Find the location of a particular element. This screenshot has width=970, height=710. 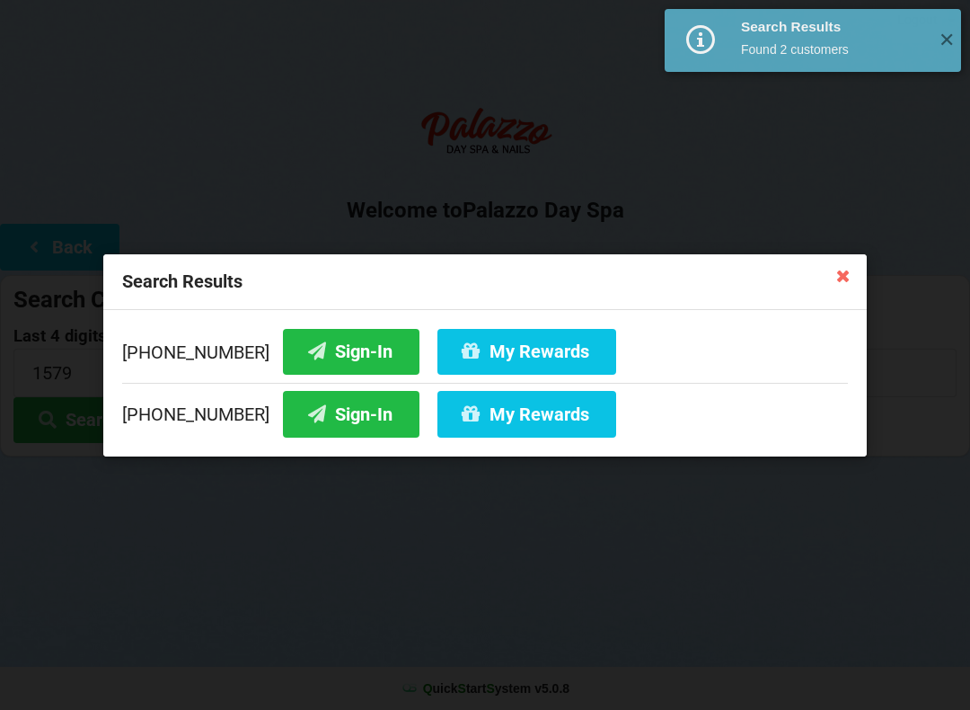

div: Found 2 customers is located at coordinates (833, 49).